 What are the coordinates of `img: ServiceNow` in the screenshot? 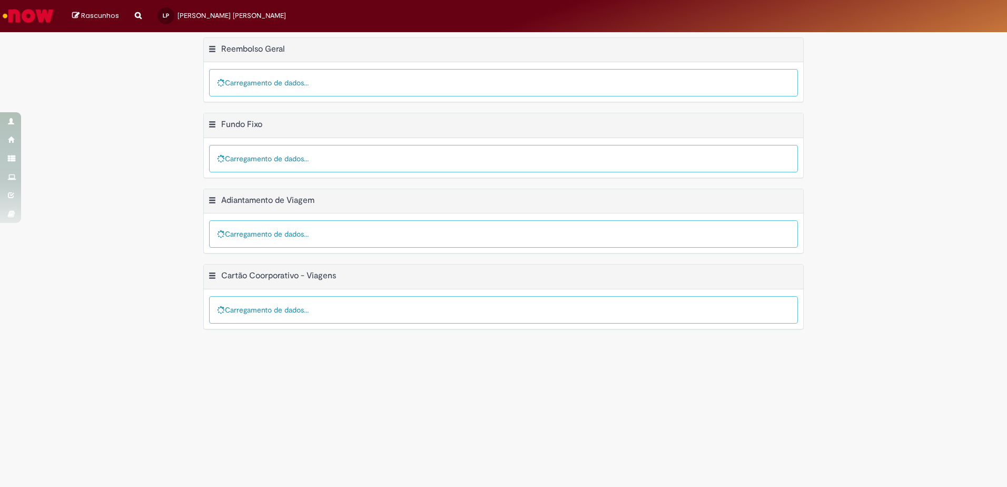 It's located at (28, 16).